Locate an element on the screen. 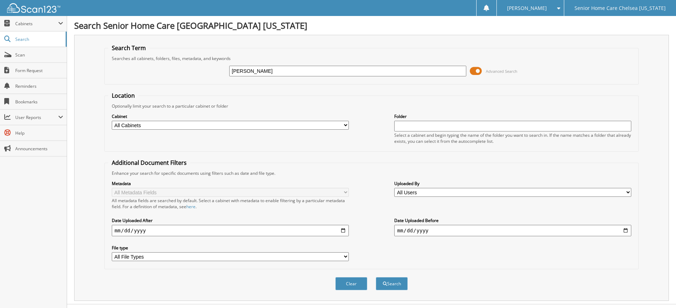 The width and height of the screenshot is (676, 308). span: Scan is located at coordinates (39, 55).